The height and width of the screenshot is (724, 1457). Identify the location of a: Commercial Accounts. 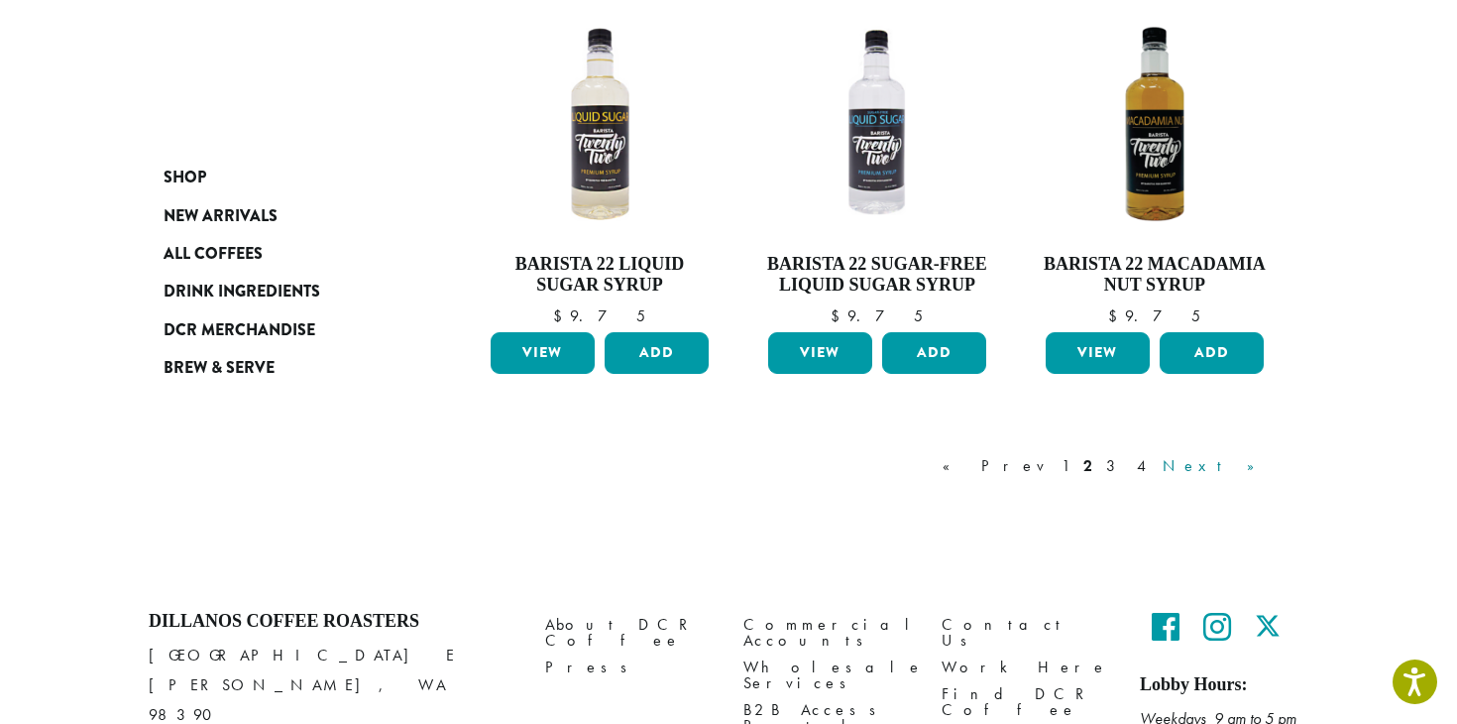
(828, 632).